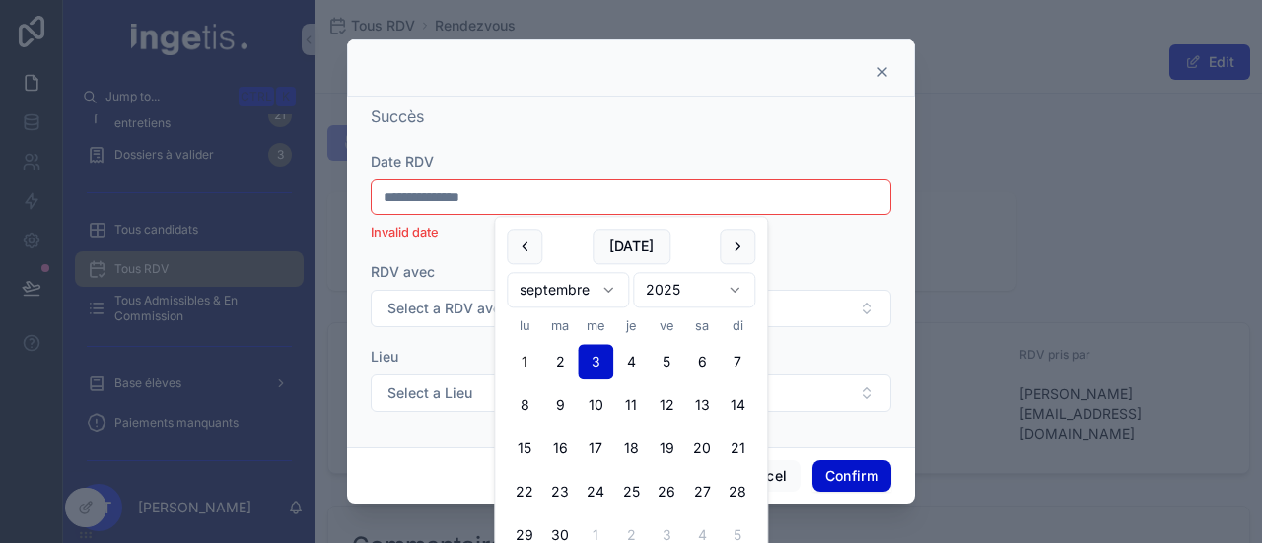 The image size is (1262, 543). What do you see at coordinates (738, 363) in the screenshot?
I see `button: dimanche 7 septembre 2025` at bounding box center [738, 363].